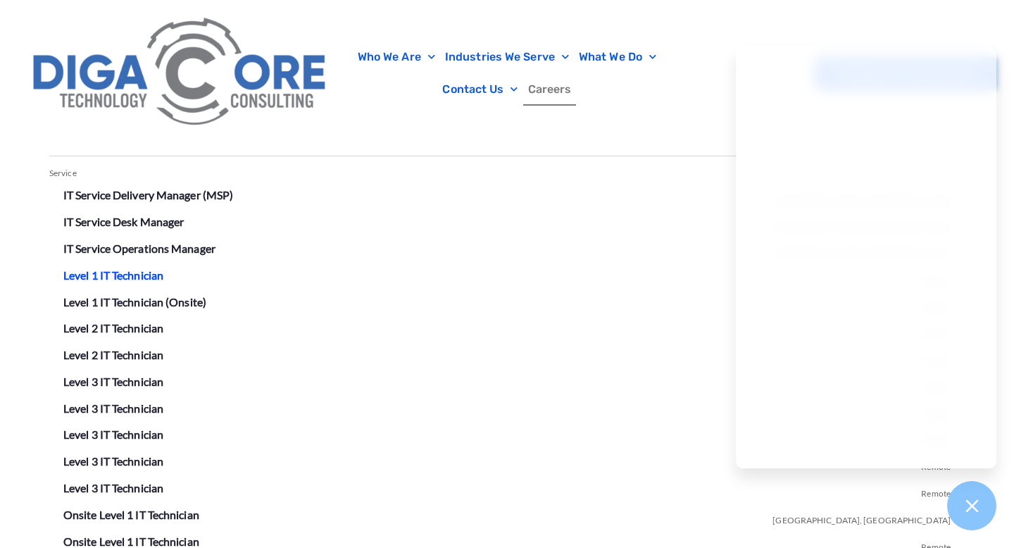  What do you see at coordinates (397, 57) in the screenshot?
I see `a: Who We Are` at bounding box center [397, 57].